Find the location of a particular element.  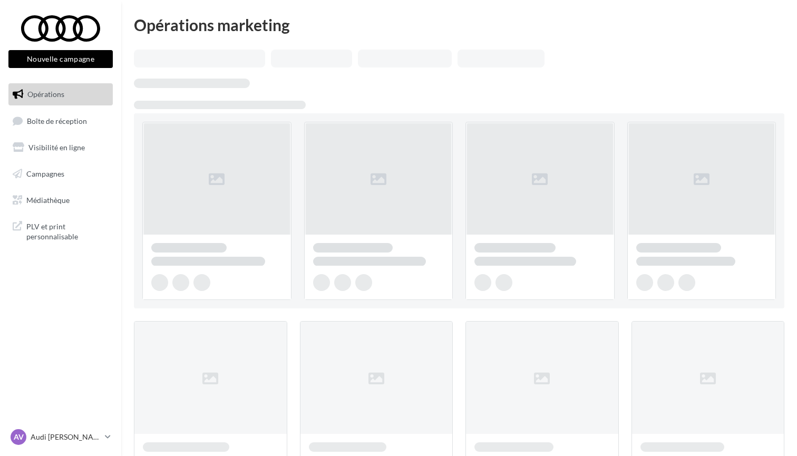

span: AV is located at coordinates (18, 437).